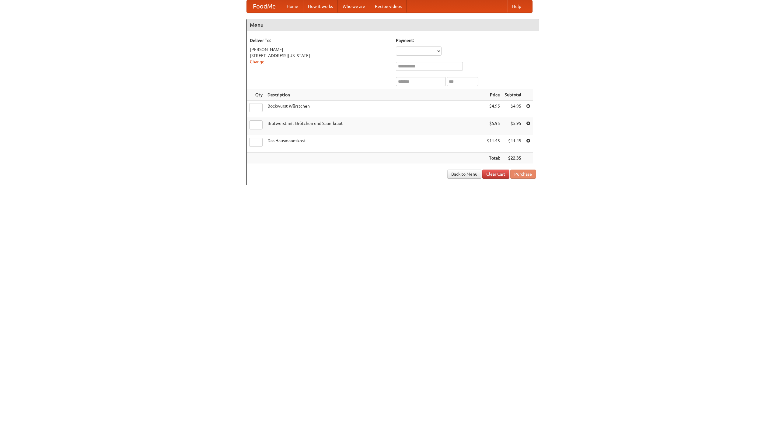  Describe the element at coordinates (374, 95) in the screenshot. I see `th: Description` at that location.